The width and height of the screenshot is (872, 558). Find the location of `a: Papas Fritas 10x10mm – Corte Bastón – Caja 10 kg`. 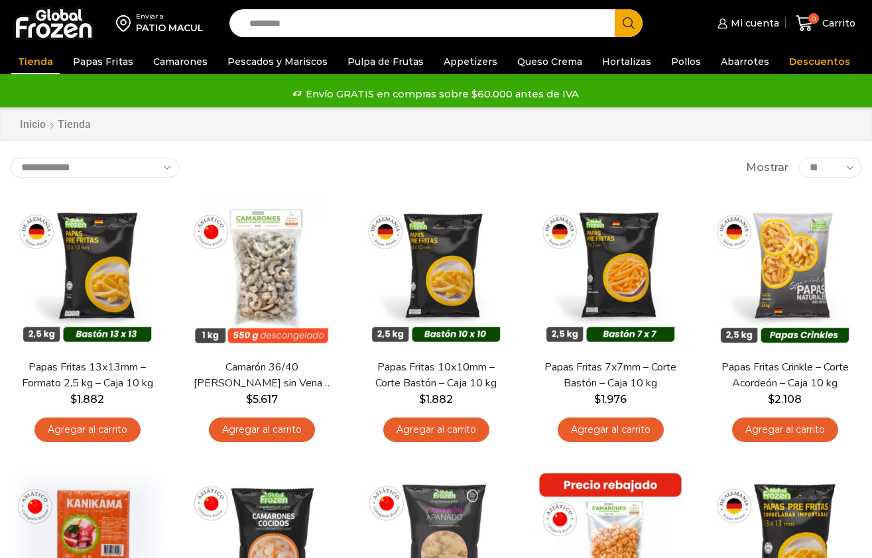

a: Papas Fritas 10x10mm – Corte Bastón – Caja 10 kg is located at coordinates (436, 375).